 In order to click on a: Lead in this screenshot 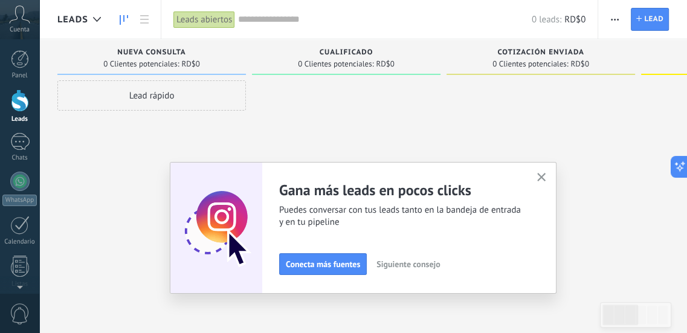, I will do `click(650, 19)`.